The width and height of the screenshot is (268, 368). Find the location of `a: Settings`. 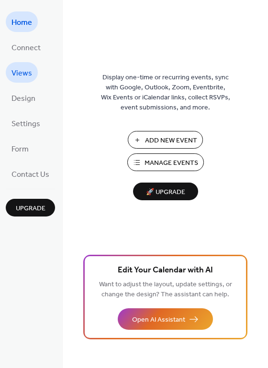

a: Settings is located at coordinates (26, 123).